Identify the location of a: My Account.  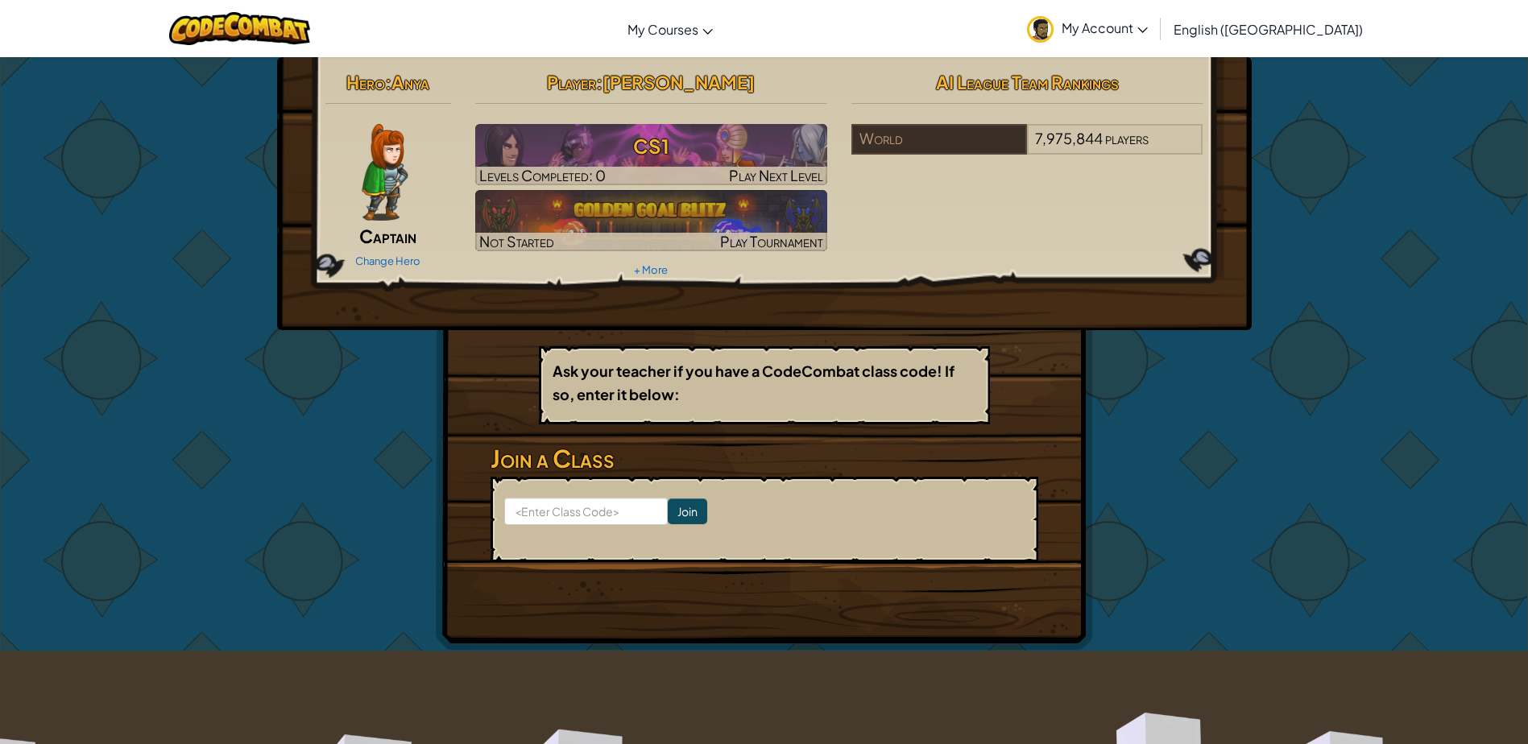
(1087, 28).